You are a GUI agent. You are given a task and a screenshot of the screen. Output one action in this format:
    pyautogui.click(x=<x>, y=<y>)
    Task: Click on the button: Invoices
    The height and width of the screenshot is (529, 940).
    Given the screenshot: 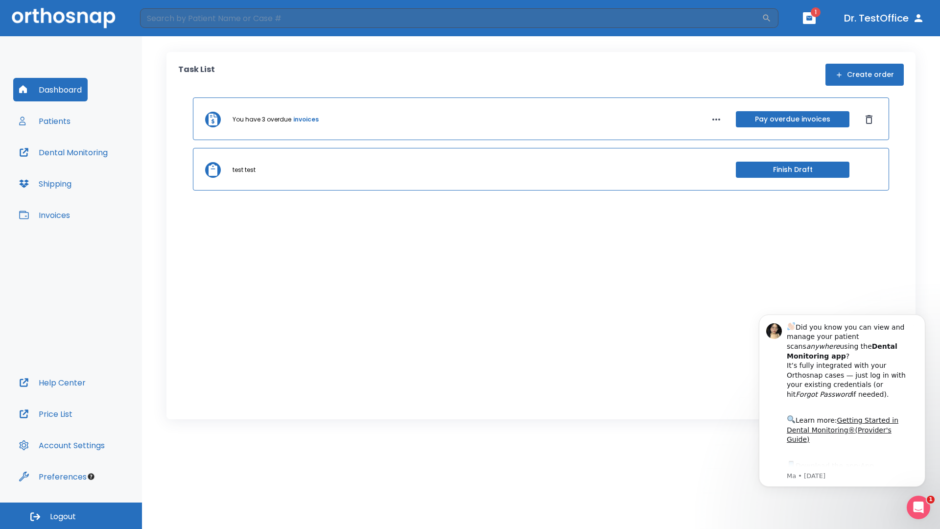 What is the action you would take?
    pyautogui.click(x=45, y=215)
    